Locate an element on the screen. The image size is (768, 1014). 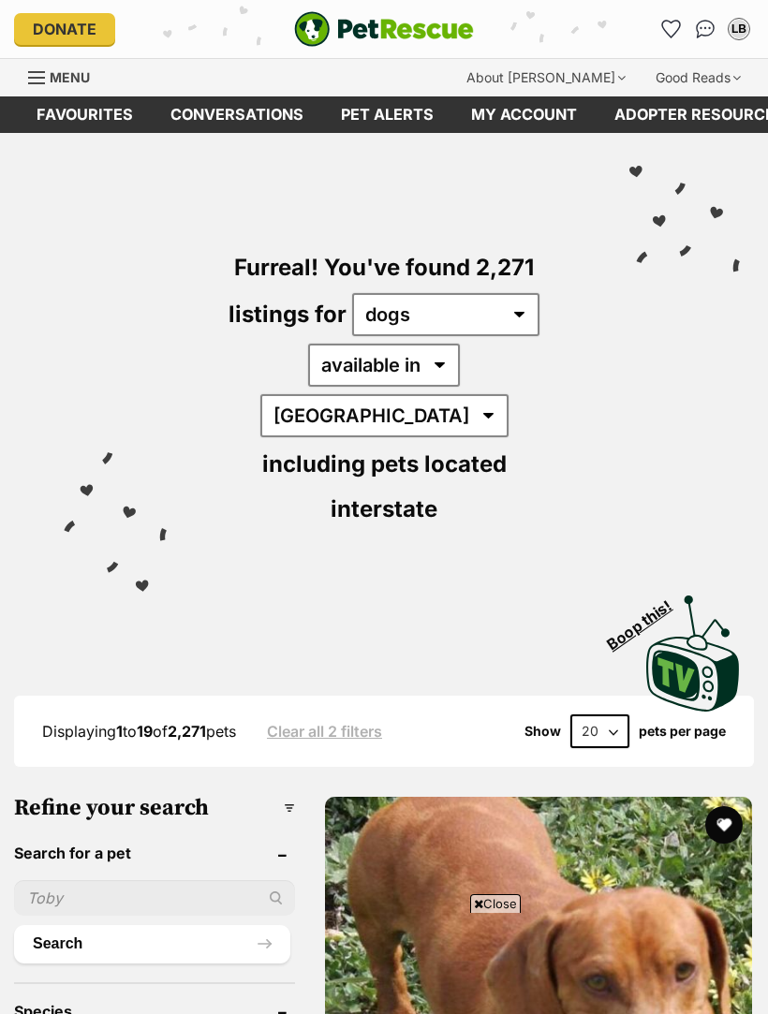
button: My account is located at coordinates (739, 29).